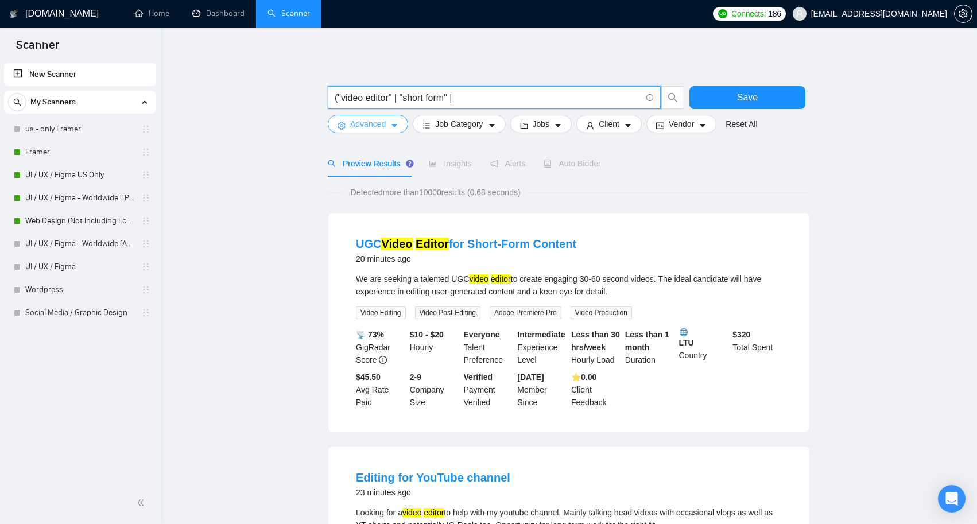 The image size is (977, 524). Describe the element at coordinates (80, 267) in the screenshot. I see `a: UI / UX / Figma` at that location.